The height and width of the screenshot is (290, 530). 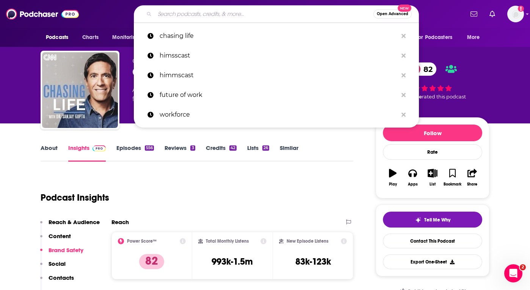 What do you see at coordinates (515, 14) in the screenshot?
I see `img: User Profile` at bounding box center [515, 14].